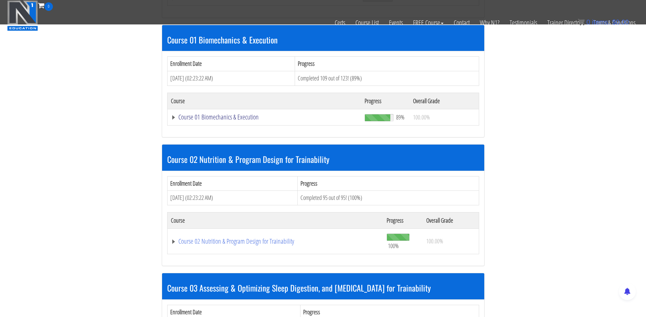 The height and width of the screenshot is (317, 646). What do you see at coordinates (340, 23) in the screenshot?
I see `a: Certs` at bounding box center [340, 23].